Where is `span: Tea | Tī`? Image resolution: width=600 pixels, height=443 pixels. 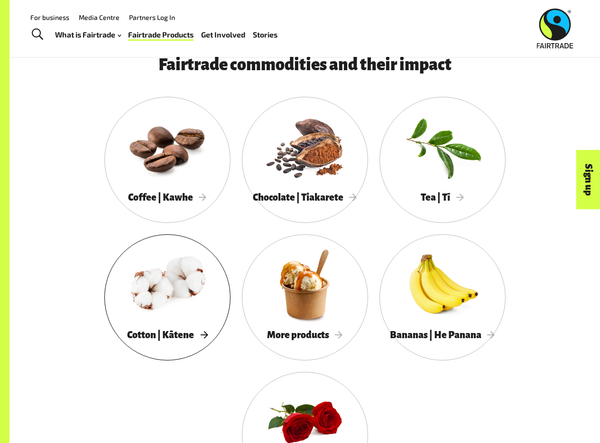
span: Tea | Tī is located at coordinates (442, 197).